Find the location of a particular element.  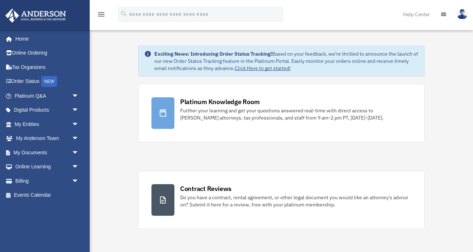

a: Click Here to get started! is located at coordinates (262, 68).